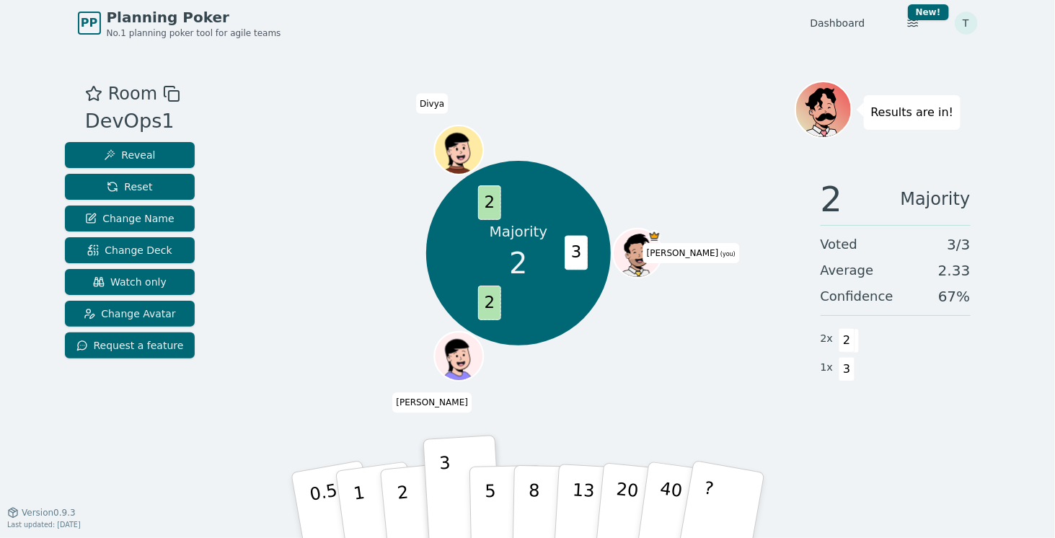  Describe the element at coordinates (827, 339) in the screenshot. I see `span: 2 x` at that location.